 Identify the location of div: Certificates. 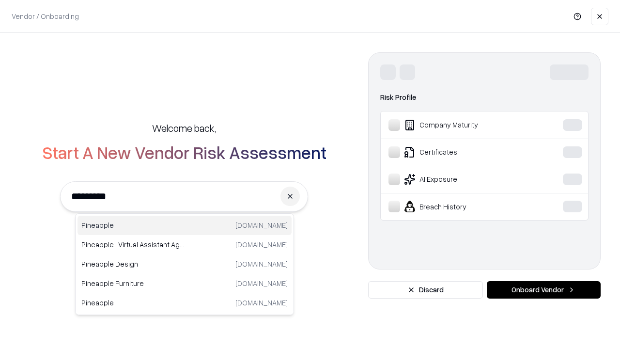
(460, 152).